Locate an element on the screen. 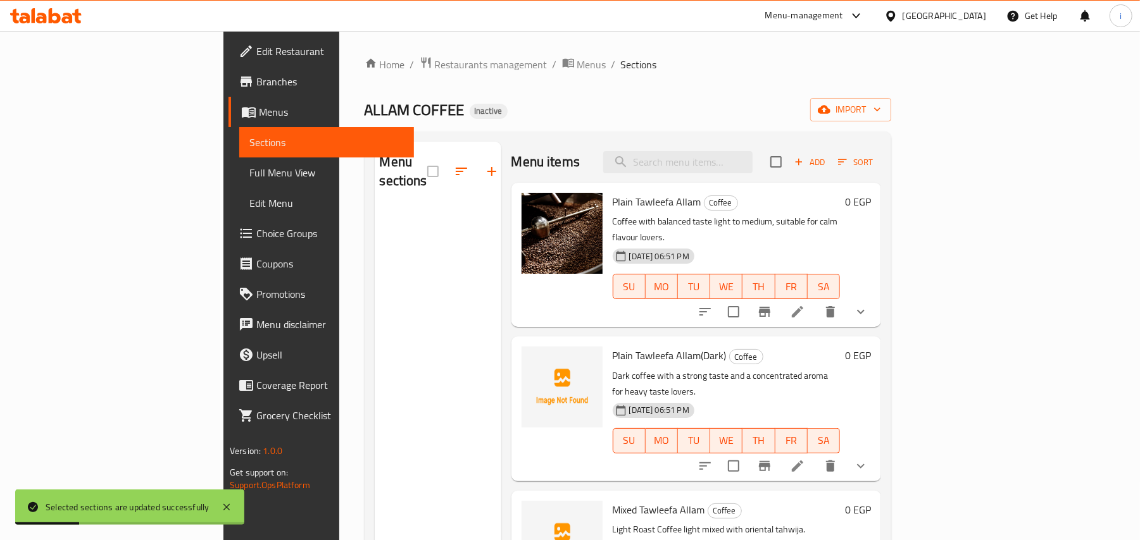 This screenshot has height=540, width=1140. a: Upsell is located at coordinates (321, 355).